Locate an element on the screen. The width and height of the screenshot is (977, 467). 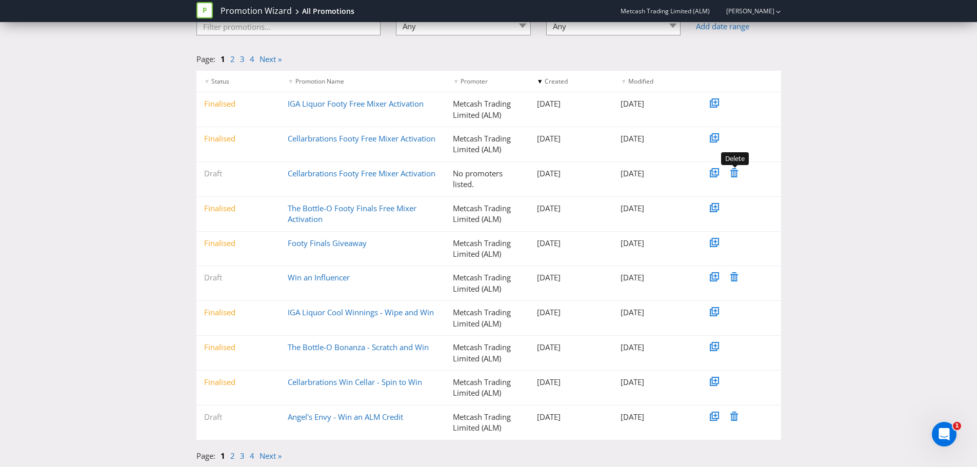
a: The Bottle-O Footy Finals Free Mixer Activation is located at coordinates (352, 213).